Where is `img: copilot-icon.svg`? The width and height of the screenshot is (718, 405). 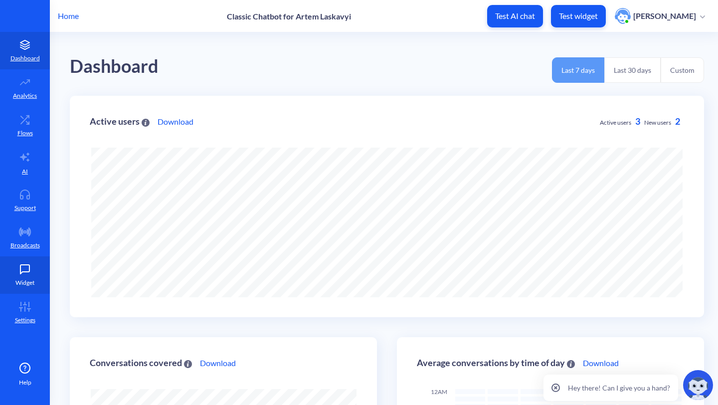
img: copilot-icon.svg is located at coordinates (698, 385).